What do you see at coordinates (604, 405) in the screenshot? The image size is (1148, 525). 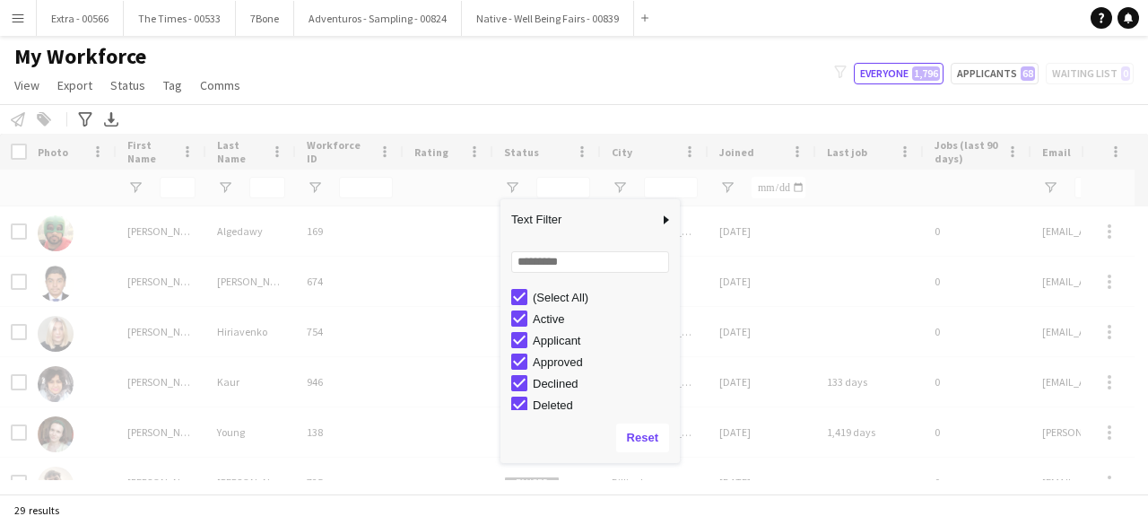 I see `div: Deleted` at bounding box center [604, 405].